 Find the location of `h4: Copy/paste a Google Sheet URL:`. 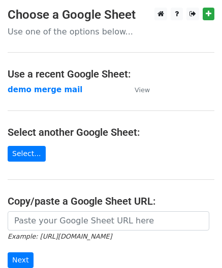

h4: Copy/paste a Google Sheet URL: is located at coordinates (111, 201).